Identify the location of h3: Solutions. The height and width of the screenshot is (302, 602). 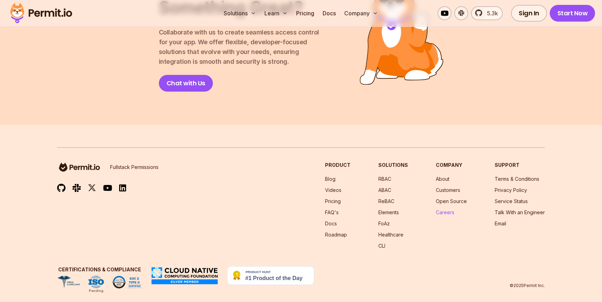
(393, 165).